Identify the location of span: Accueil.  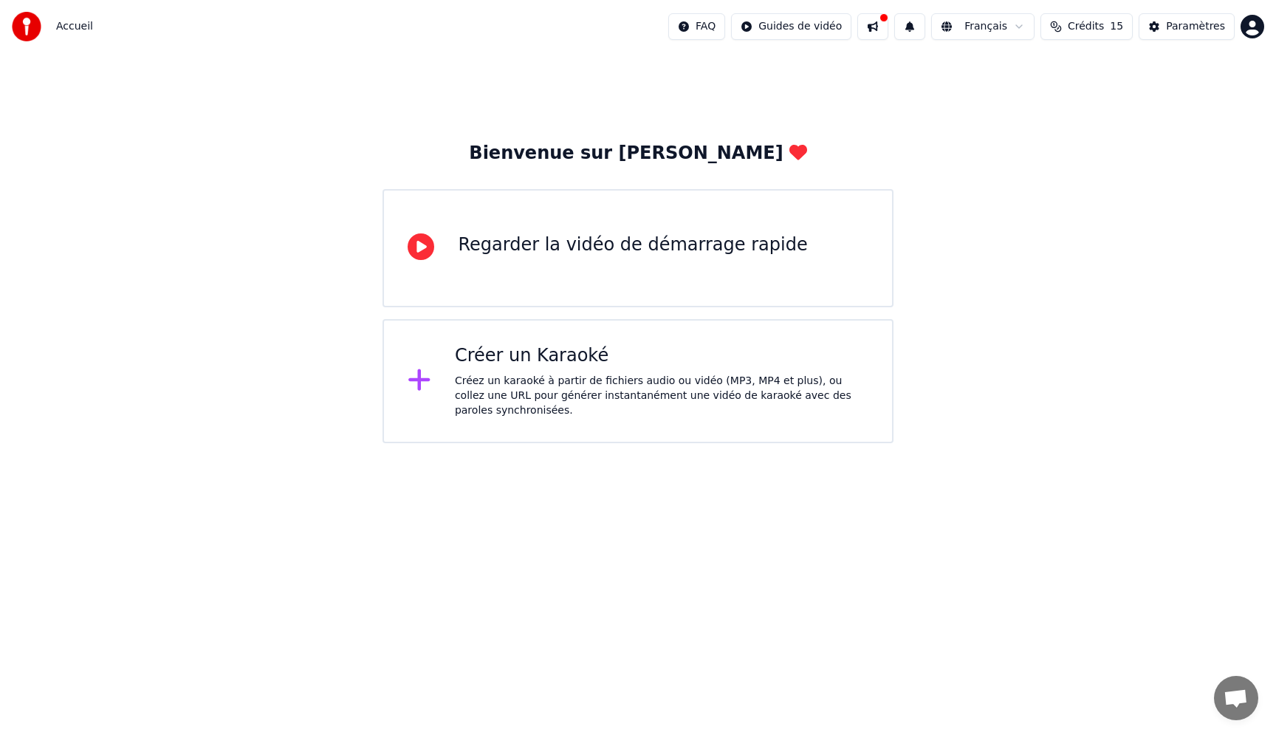
(75, 27).